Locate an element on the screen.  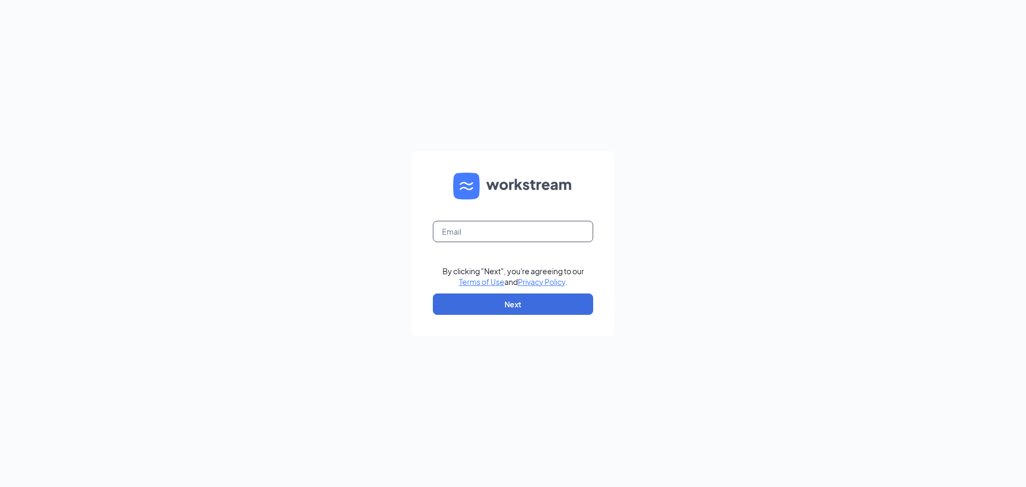
a: Privacy Policy is located at coordinates (541, 282).